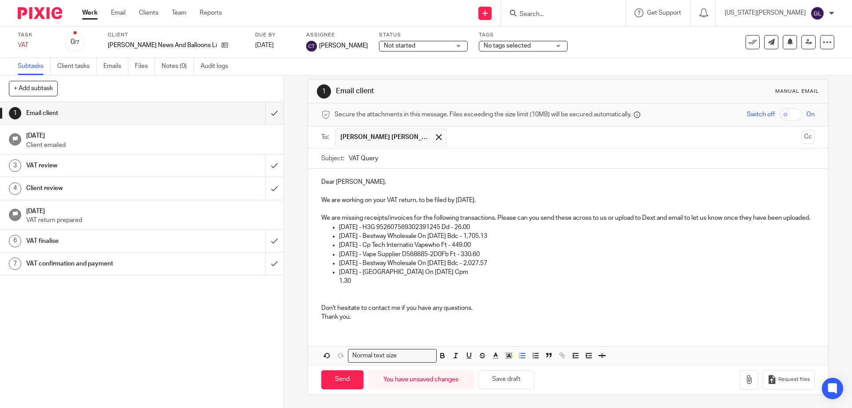  Describe the element at coordinates (103, 263) in the screenshot. I see `h1: VAT confirmation and payment` at that location.